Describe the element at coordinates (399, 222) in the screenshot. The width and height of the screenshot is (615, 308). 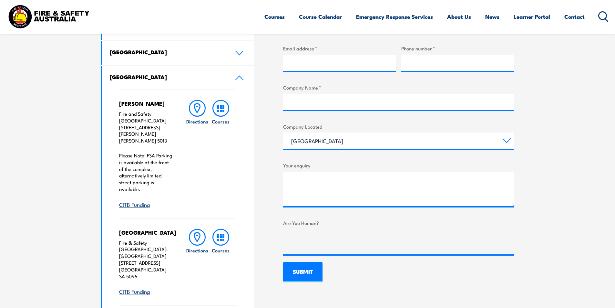
I see `label: Are You Human?` at that location.